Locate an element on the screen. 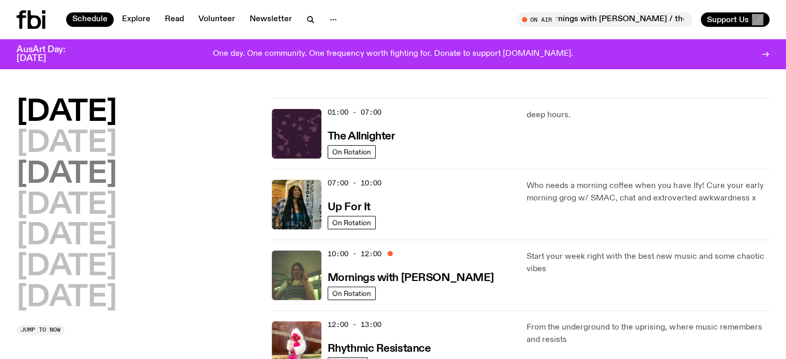  a: Rhythmic Resistance is located at coordinates (379, 348).